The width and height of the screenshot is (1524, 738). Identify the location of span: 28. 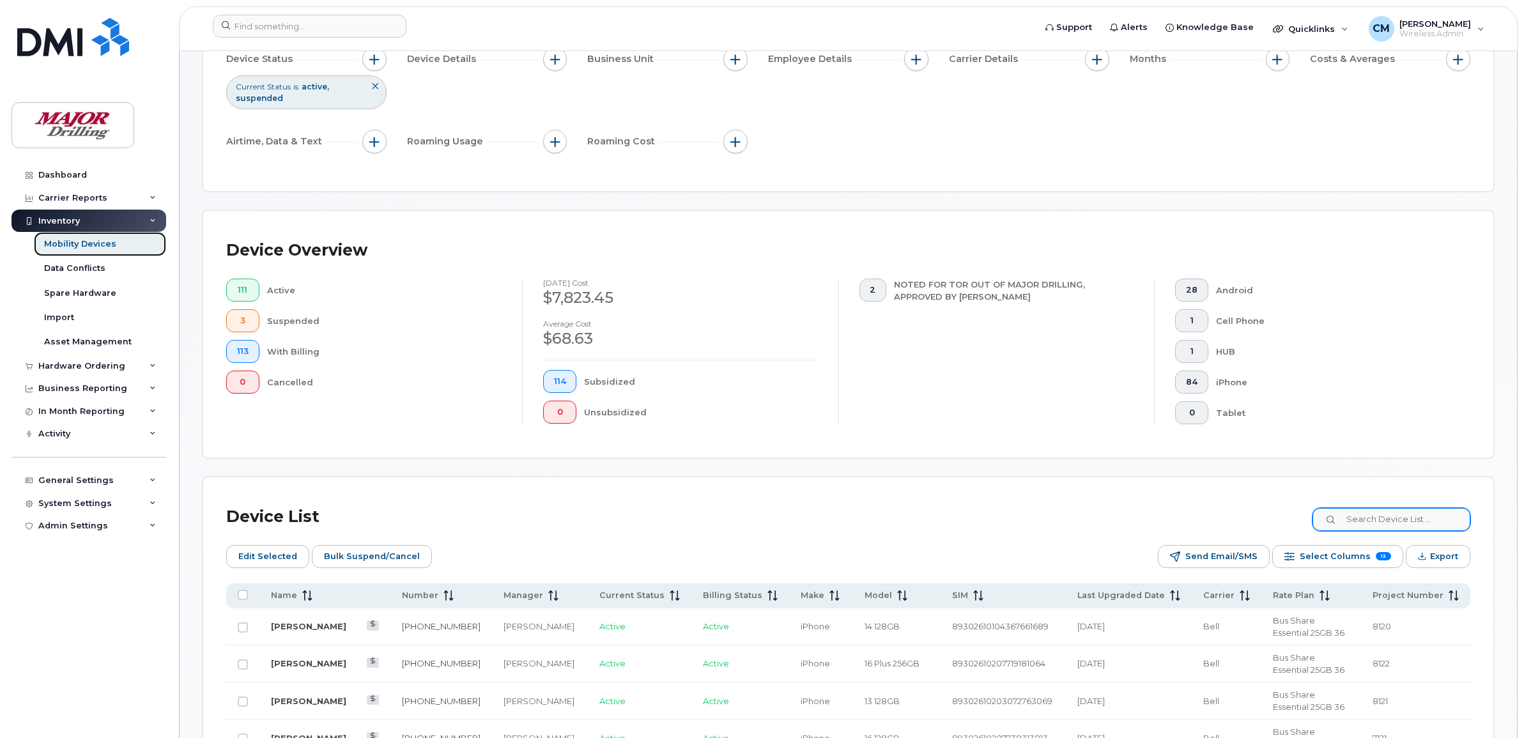
(1192, 290).